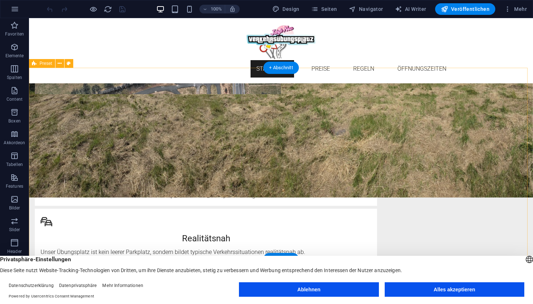 The image size is (533, 304). What do you see at coordinates (232, 9) in the screenshot?
I see `i: Bei Größenänderung Zoomstufe automatisch an das gewählte Gerät anpassen.` at bounding box center [232, 9].